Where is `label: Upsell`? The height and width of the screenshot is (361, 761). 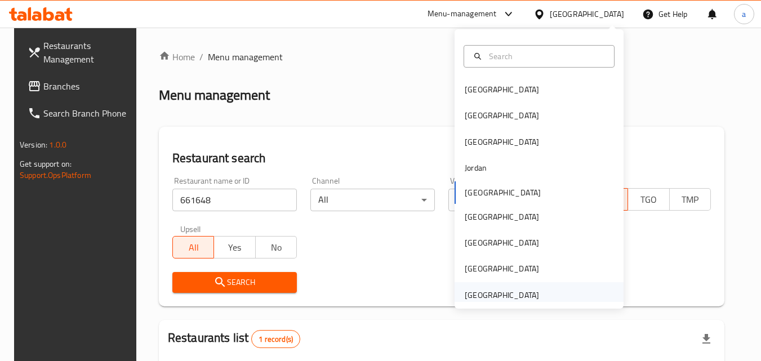 label: Upsell is located at coordinates (190, 229).